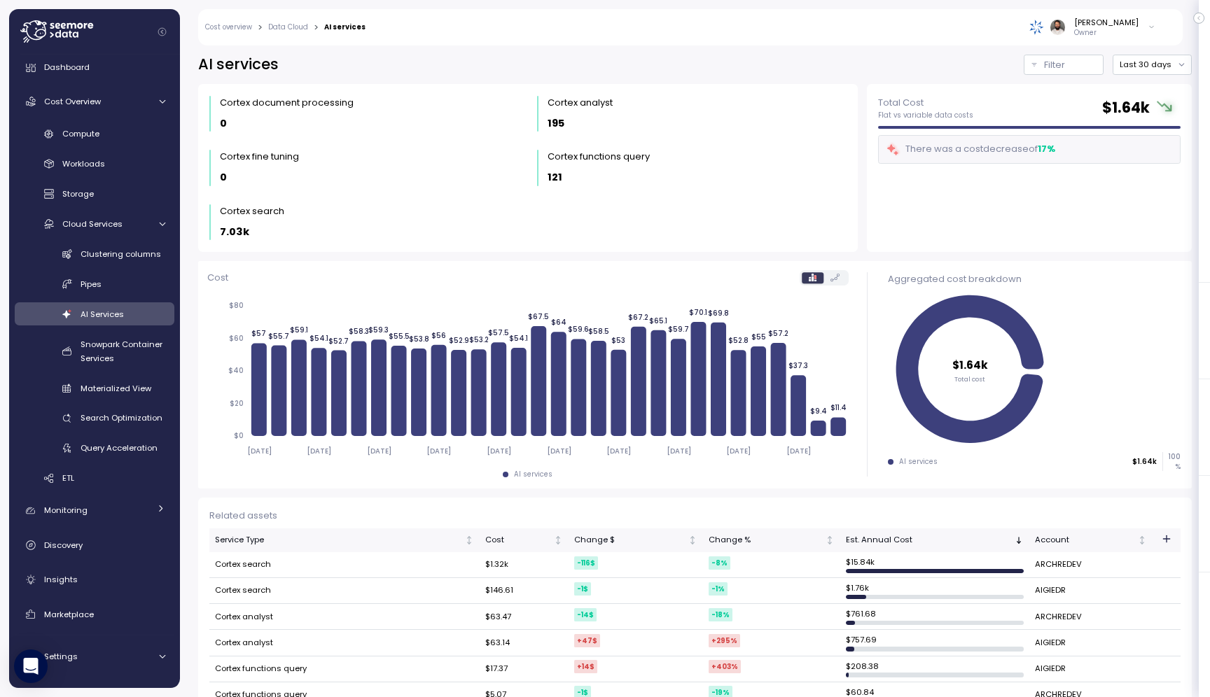  What do you see at coordinates (524, 540) in the screenshot?
I see `th: CostNot sorted` at bounding box center [524, 540].